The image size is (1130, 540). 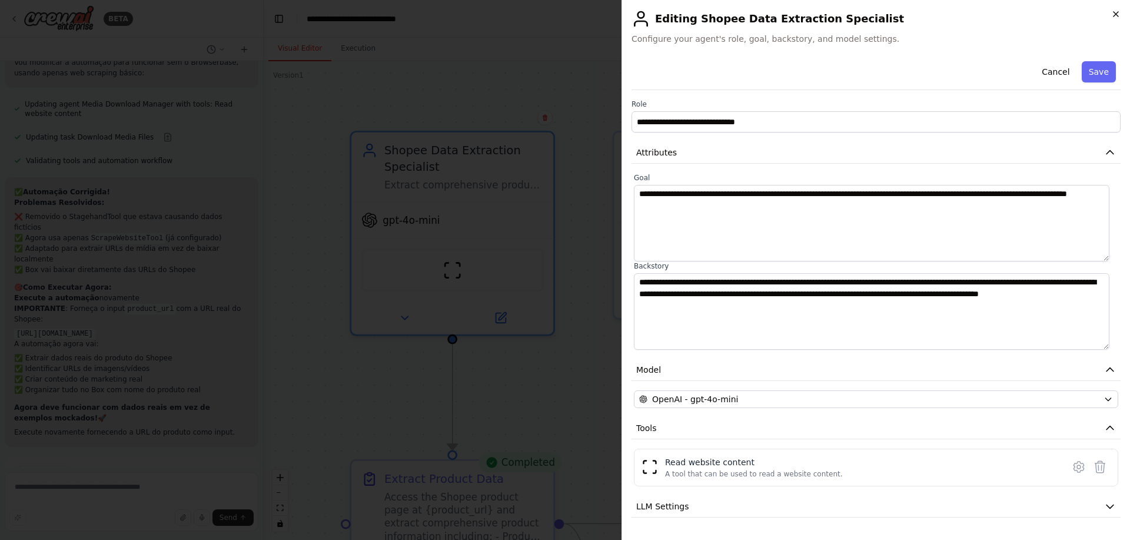 What do you see at coordinates (876, 266) in the screenshot?
I see `label: Backstory` at bounding box center [876, 266].